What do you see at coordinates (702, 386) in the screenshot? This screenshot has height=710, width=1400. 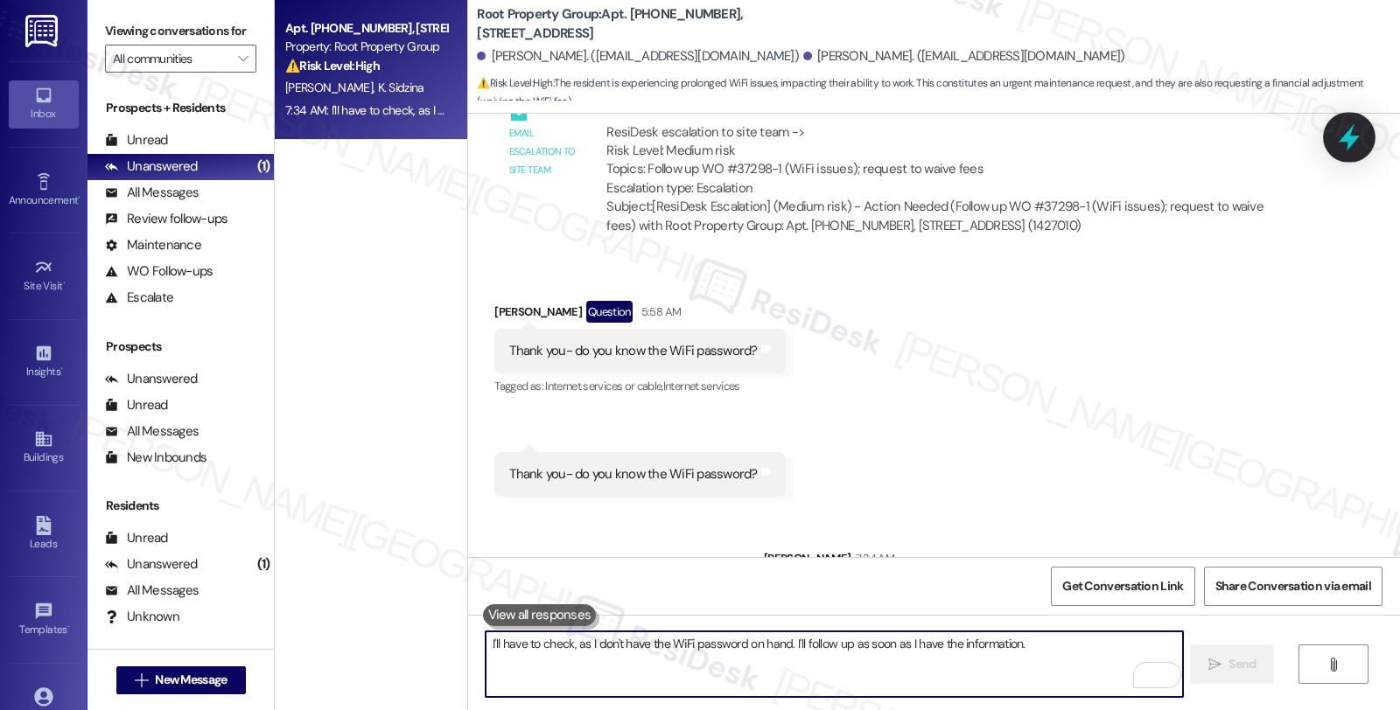 I see `span: Internet services` at bounding box center [702, 386].